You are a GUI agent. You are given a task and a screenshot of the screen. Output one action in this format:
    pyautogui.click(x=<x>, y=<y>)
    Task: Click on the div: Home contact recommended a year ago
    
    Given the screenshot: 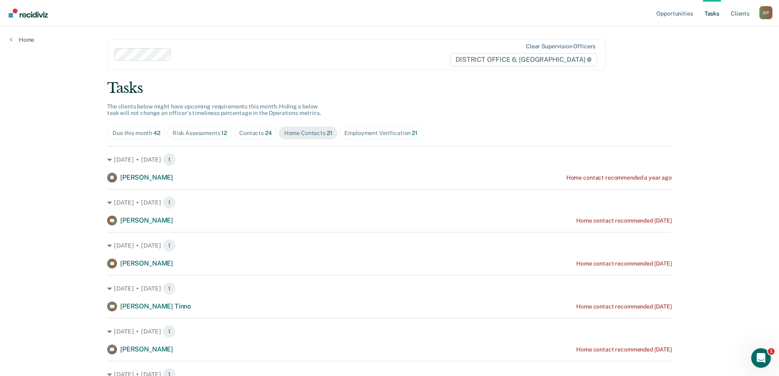 What is the action you would take?
    pyautogui.click(x=619, y=177)
    